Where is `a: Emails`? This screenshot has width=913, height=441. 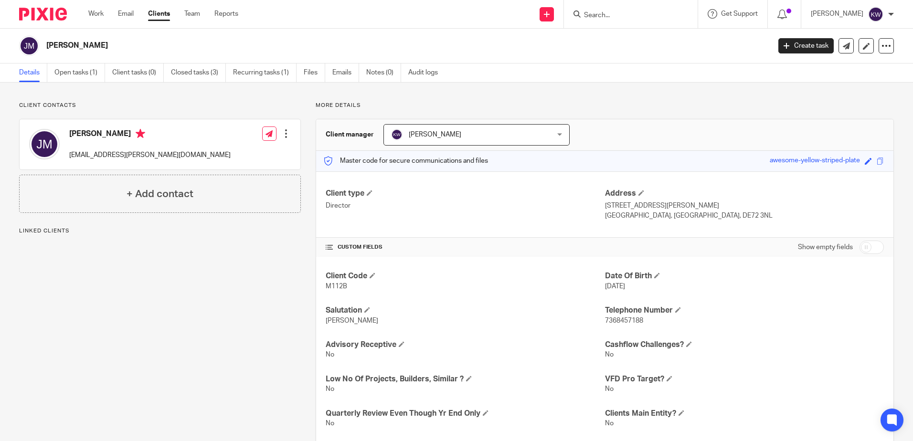 a: Emails is located at coordinates (346, 73).